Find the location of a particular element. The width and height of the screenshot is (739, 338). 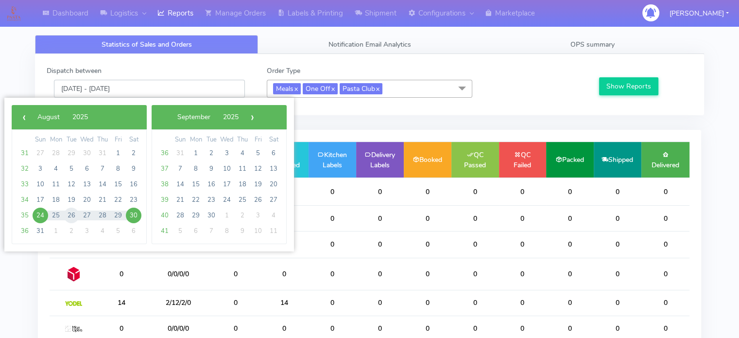

span: 20 is located at coordinates (273, 184).